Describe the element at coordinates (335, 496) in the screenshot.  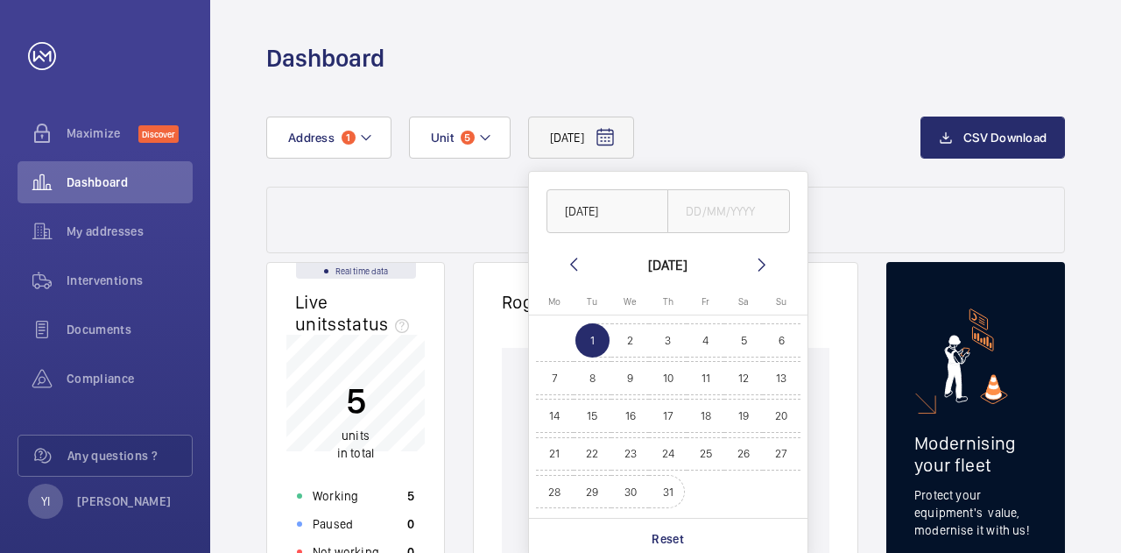
I see `p: Working` at that location.